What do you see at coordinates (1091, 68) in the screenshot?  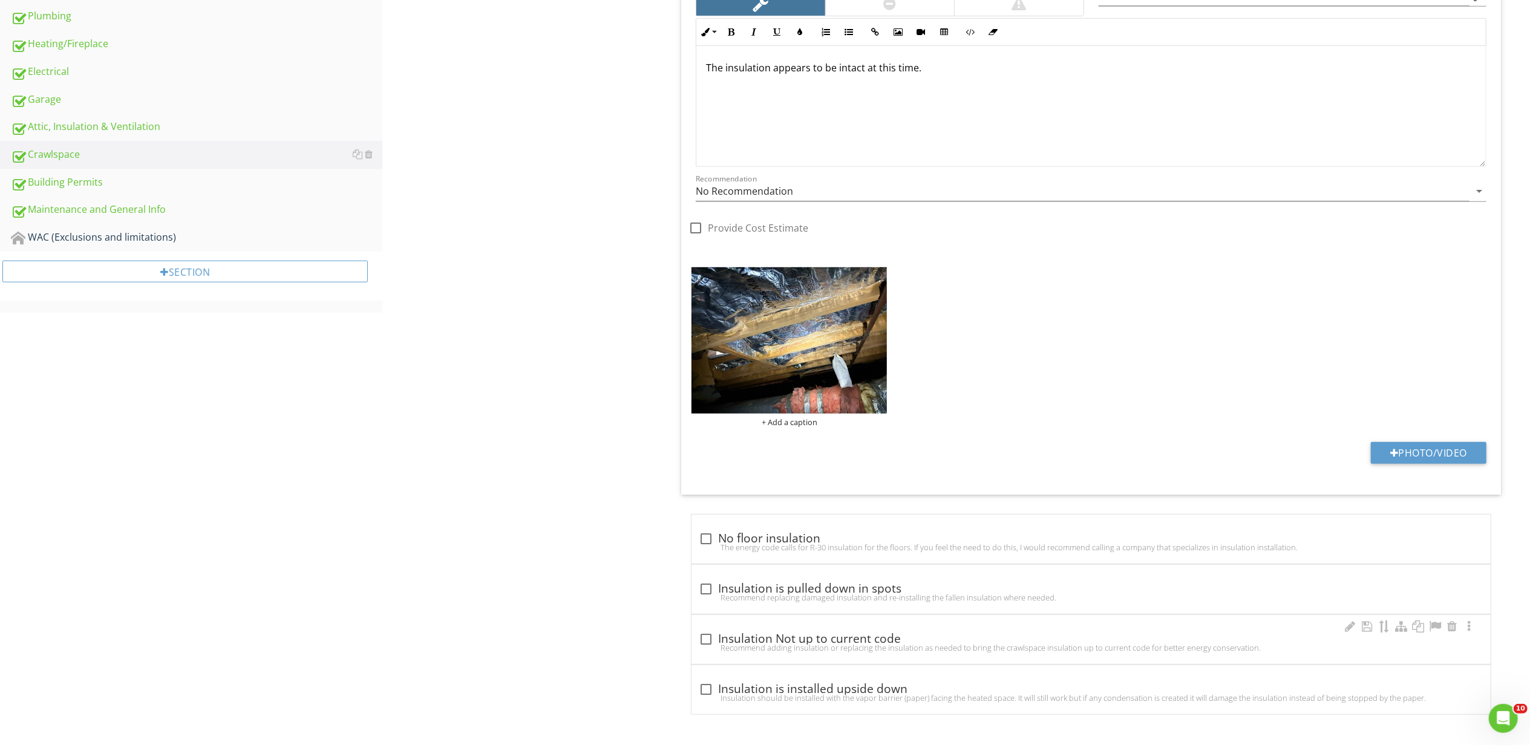 I see `p: The insulation appears to be intact at this time.` at bounding box center [1091, 68].